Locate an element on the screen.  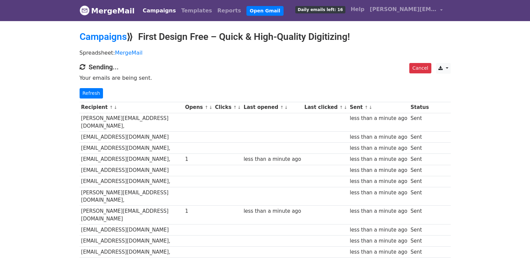
h2: ⟫ First Design Free – Quick & High-Quality Digitizing! is located at coordinates (265, 37).